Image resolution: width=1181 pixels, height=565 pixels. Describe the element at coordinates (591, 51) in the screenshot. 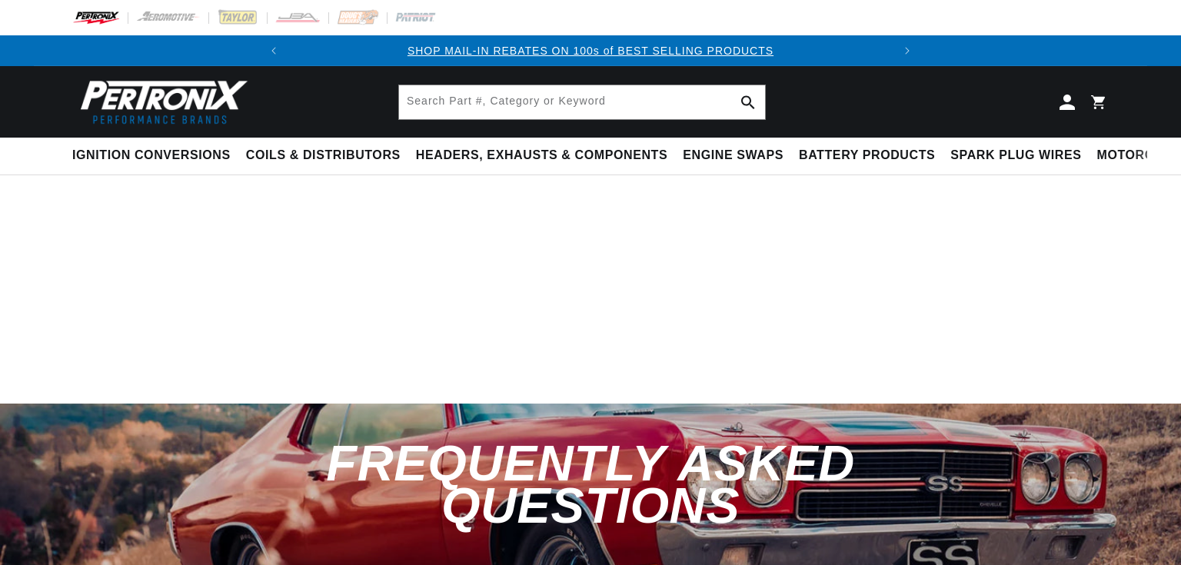

I see `div: Announcement` at that location.